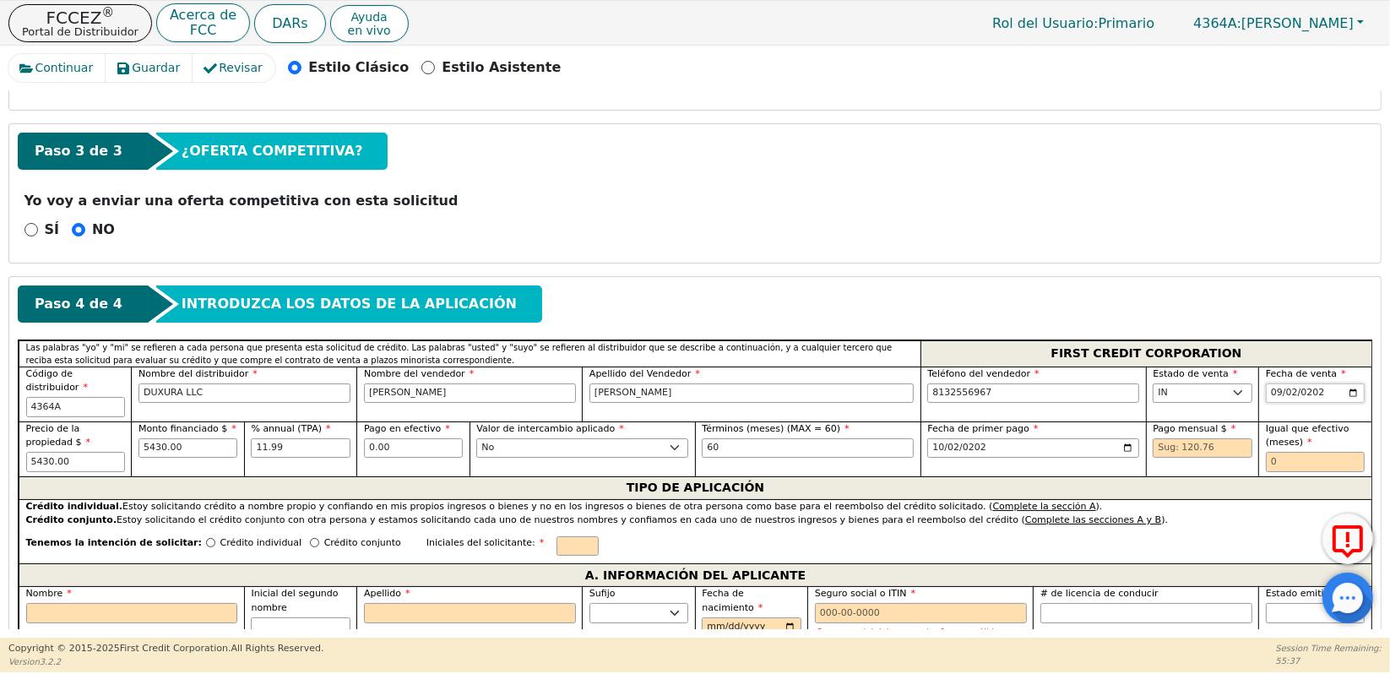  Describe the element at coordinates (644, 373) in the screenshot. I see `span: Apellido del Vendedor` at that location.